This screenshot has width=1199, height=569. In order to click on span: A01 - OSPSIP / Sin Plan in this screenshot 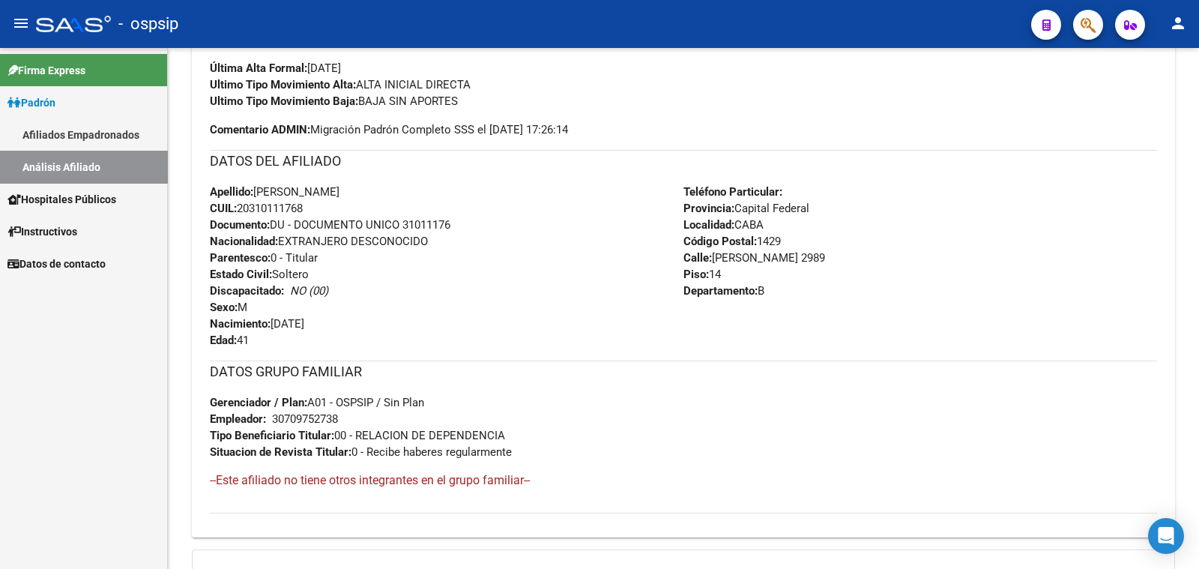, I will do `click(317, 403)`.